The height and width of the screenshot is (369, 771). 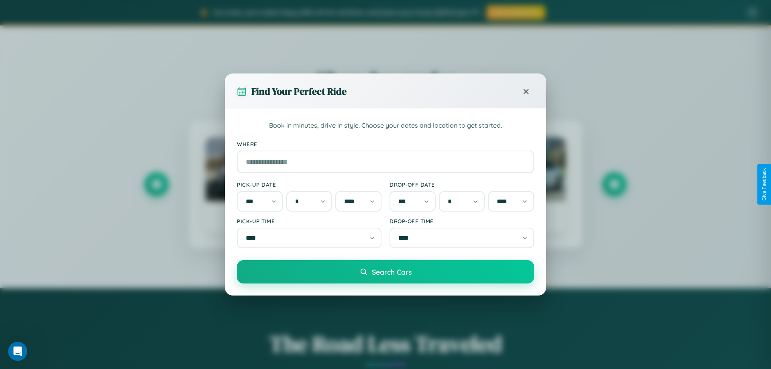 What do you see at coordinates (392, 272) in the screenshot?
I see `span: Search Cars` at bounding box center [392, 272].